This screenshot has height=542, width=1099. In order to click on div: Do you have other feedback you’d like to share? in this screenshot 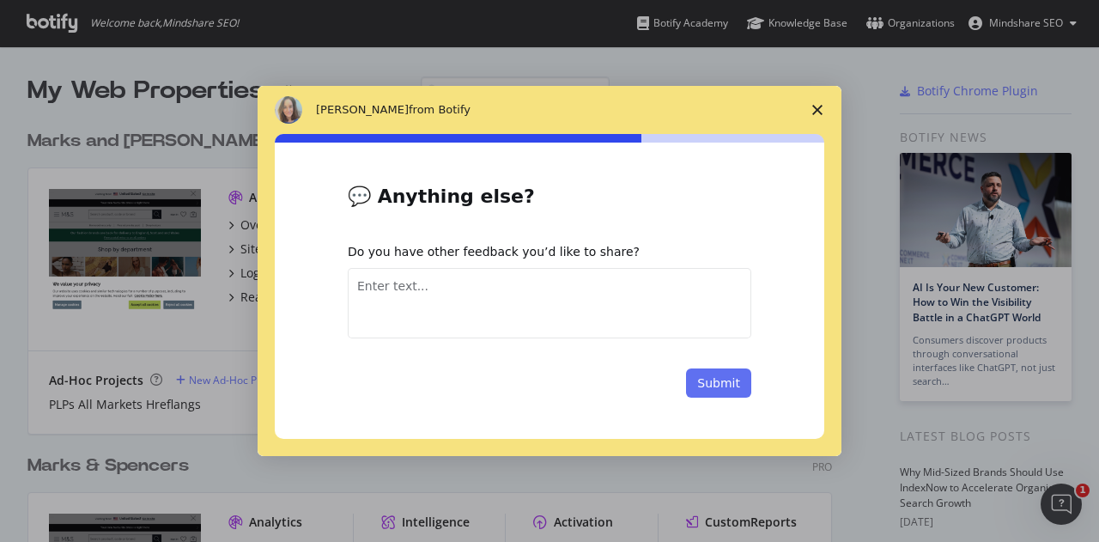, I will do `click(537, 252)`.